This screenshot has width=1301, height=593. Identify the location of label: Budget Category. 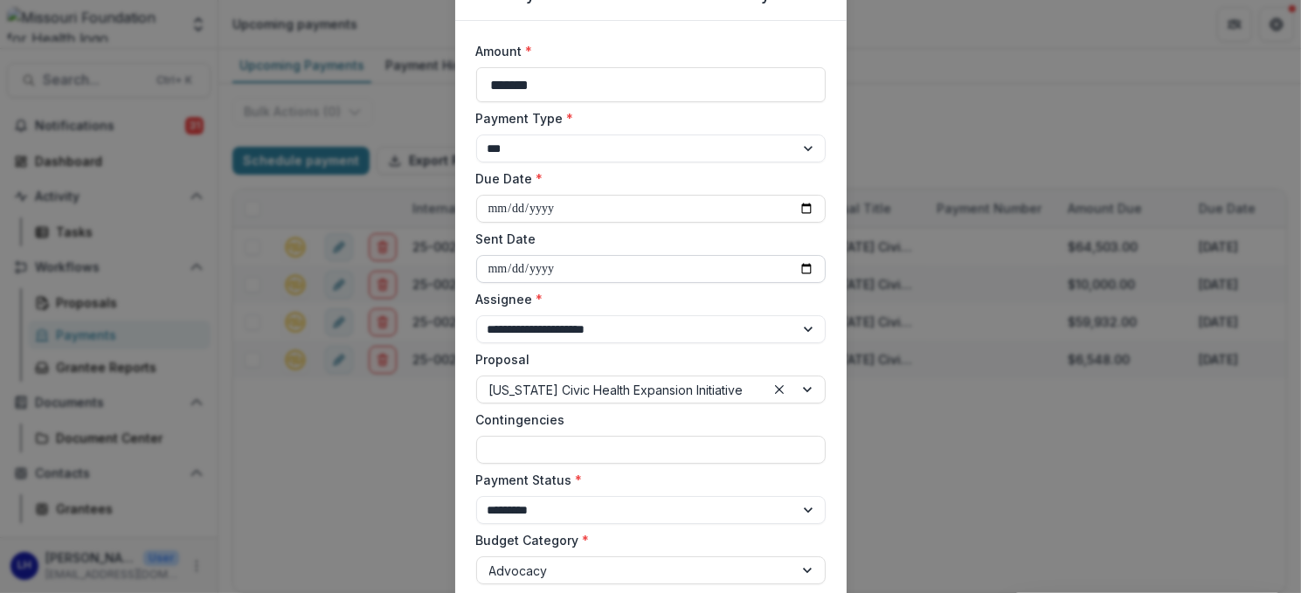
(646, 540).